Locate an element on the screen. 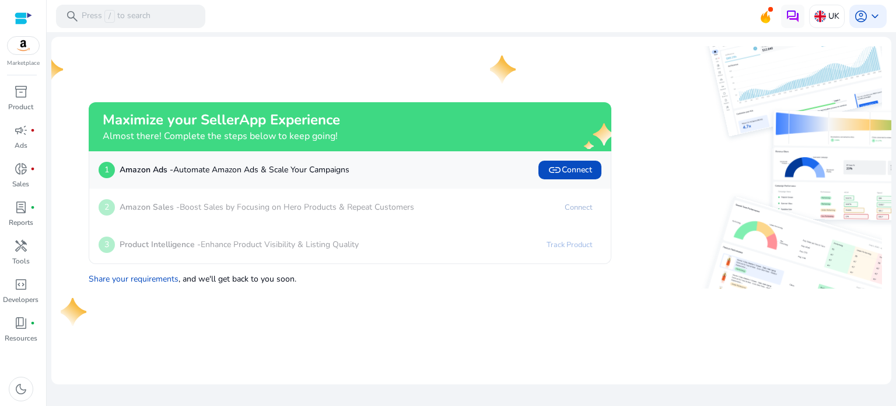  p: Product is located at coordinates (20, 107).